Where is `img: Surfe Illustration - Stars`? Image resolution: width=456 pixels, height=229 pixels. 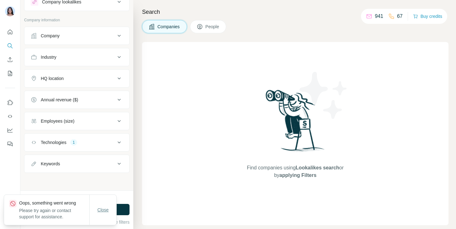
img: Surfe Illustration - Stars is located at coordinates (324, 95).